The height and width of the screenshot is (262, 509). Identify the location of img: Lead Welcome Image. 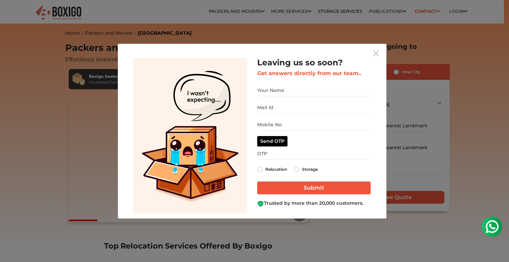
(190, 135).